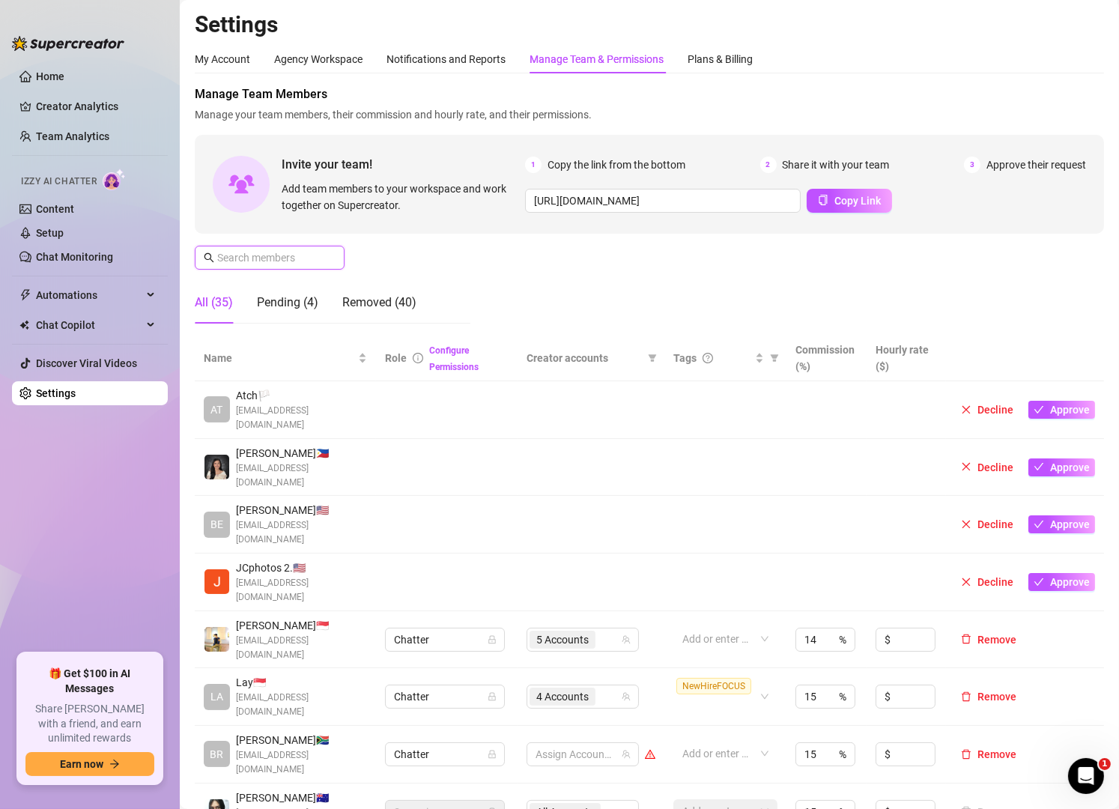 Image resolution: width=1119 pixels, height=809 pixels. I want to click on th: Name, so click(285, 358).